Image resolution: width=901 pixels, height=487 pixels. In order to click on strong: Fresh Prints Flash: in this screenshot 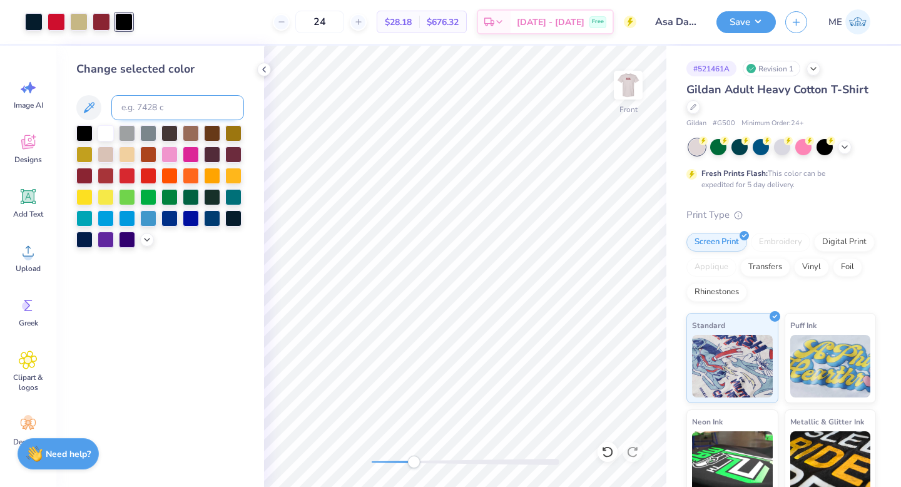, I will do `click(734, 173)`.